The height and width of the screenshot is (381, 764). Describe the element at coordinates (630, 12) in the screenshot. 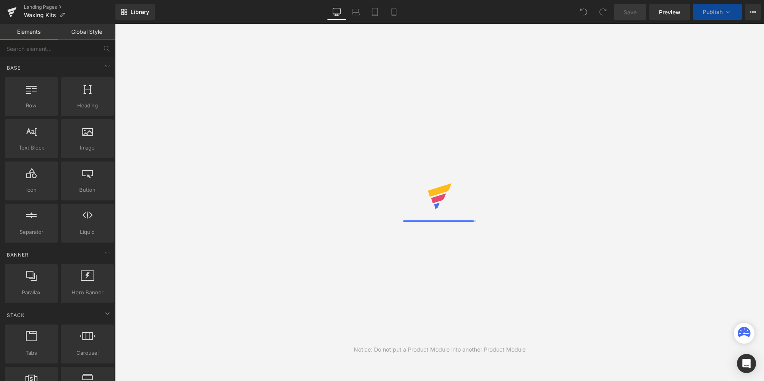

I see `span: Save` at that location.